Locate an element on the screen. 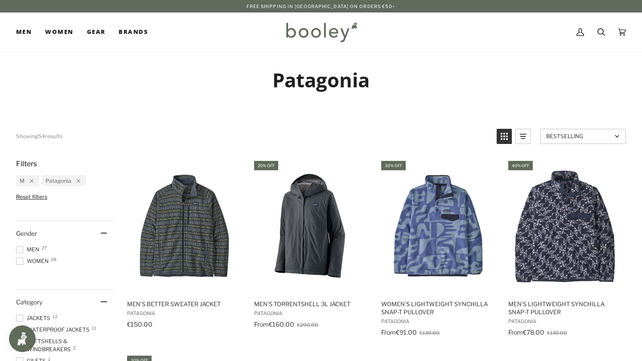 Image resolution: width=642 pixels, height=361 pixels. span: 2 is located at coordinates (74, 348).